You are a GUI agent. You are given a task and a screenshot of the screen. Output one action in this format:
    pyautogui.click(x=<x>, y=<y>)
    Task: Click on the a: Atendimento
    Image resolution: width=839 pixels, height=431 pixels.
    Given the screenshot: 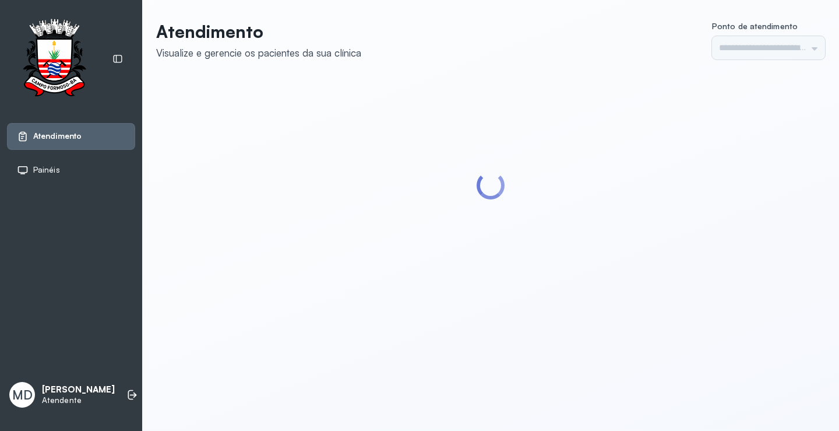 What is the action you would take?
    pyautogui.click(x=71, y=136)
    